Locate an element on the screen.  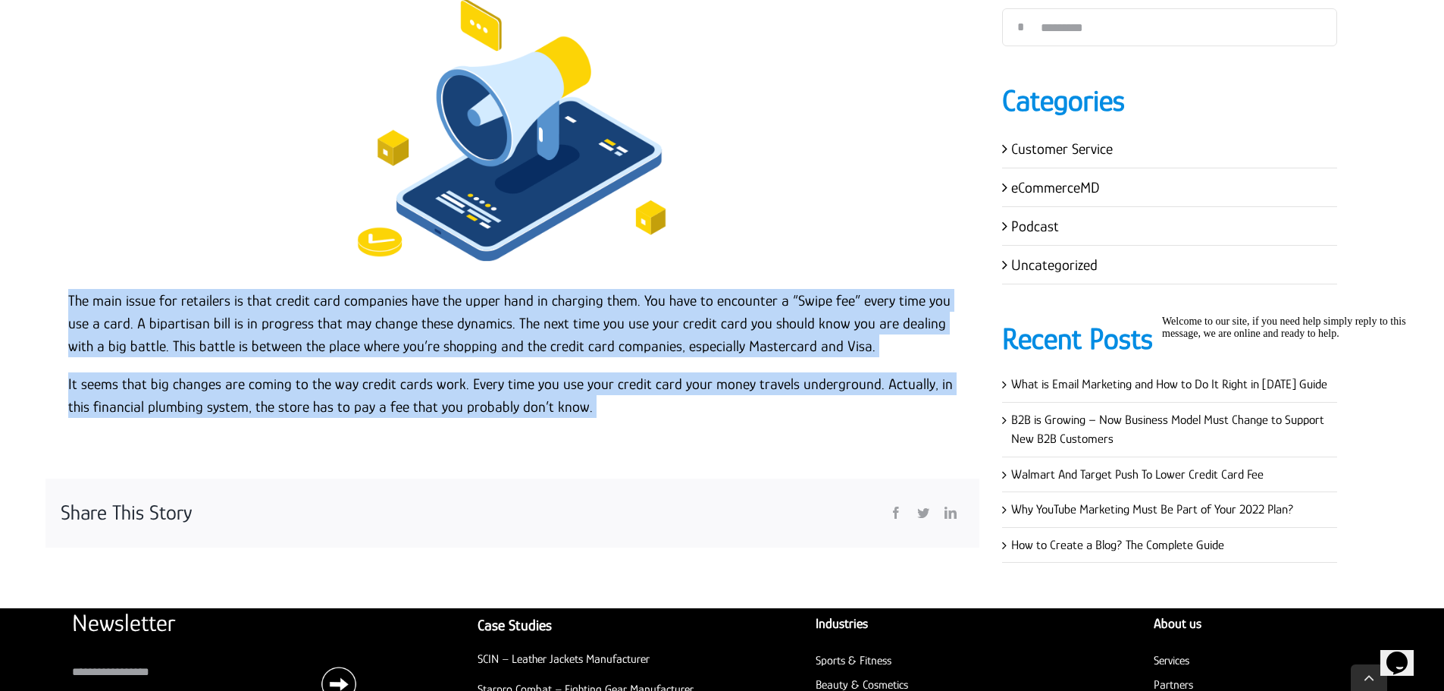
a: Walmart And Target Push To Lower Credit Card Fee is located at coordinates (1137, 474).